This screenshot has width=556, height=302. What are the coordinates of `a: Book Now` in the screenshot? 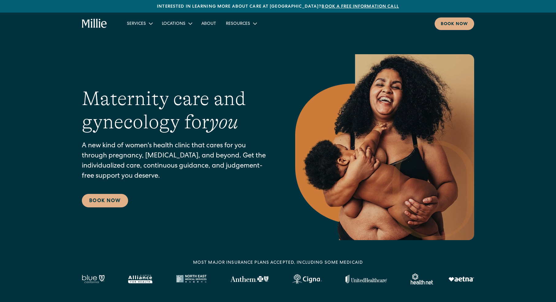 It's located at (105, 201).